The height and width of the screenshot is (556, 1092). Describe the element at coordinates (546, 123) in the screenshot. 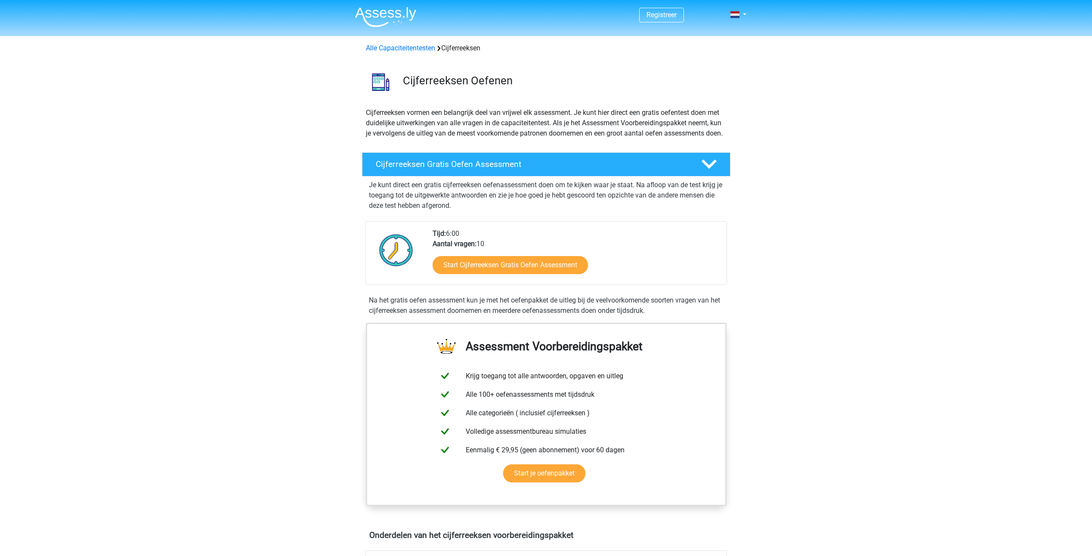

I see `p: Cijferreeksen vormen een belangrijk deel van vrijwel elk assessment. Je kunt hier direct een grat...` at that location.